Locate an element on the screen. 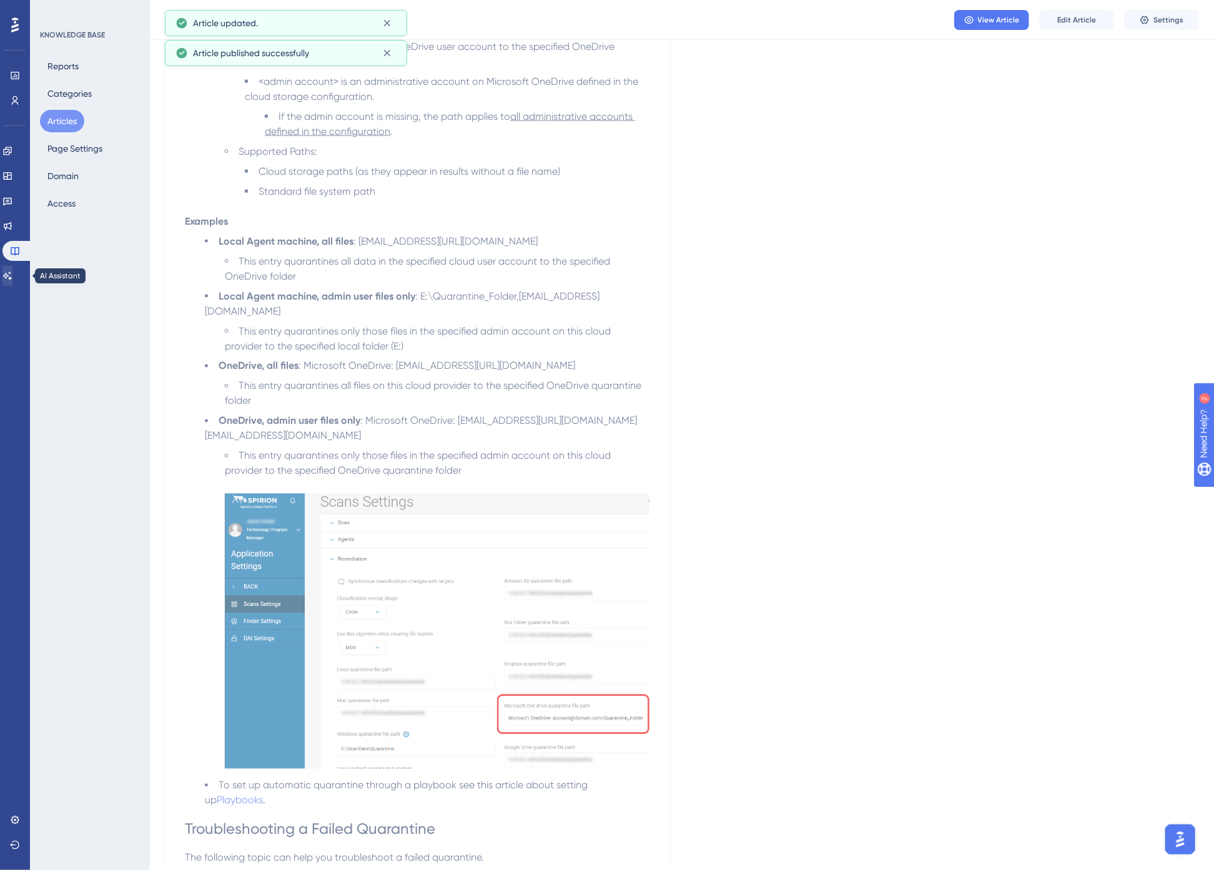 Image resolution: width=1214 pixels, height=870 pixels. strong: Local Agent machine, all files is located at coordinates (286, 241).